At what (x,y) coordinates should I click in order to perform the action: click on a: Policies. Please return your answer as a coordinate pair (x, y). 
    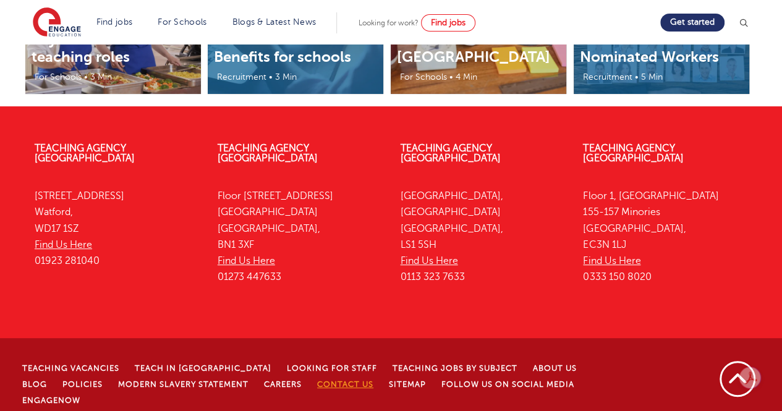
    Looking at the image, I should click on (82, 385).